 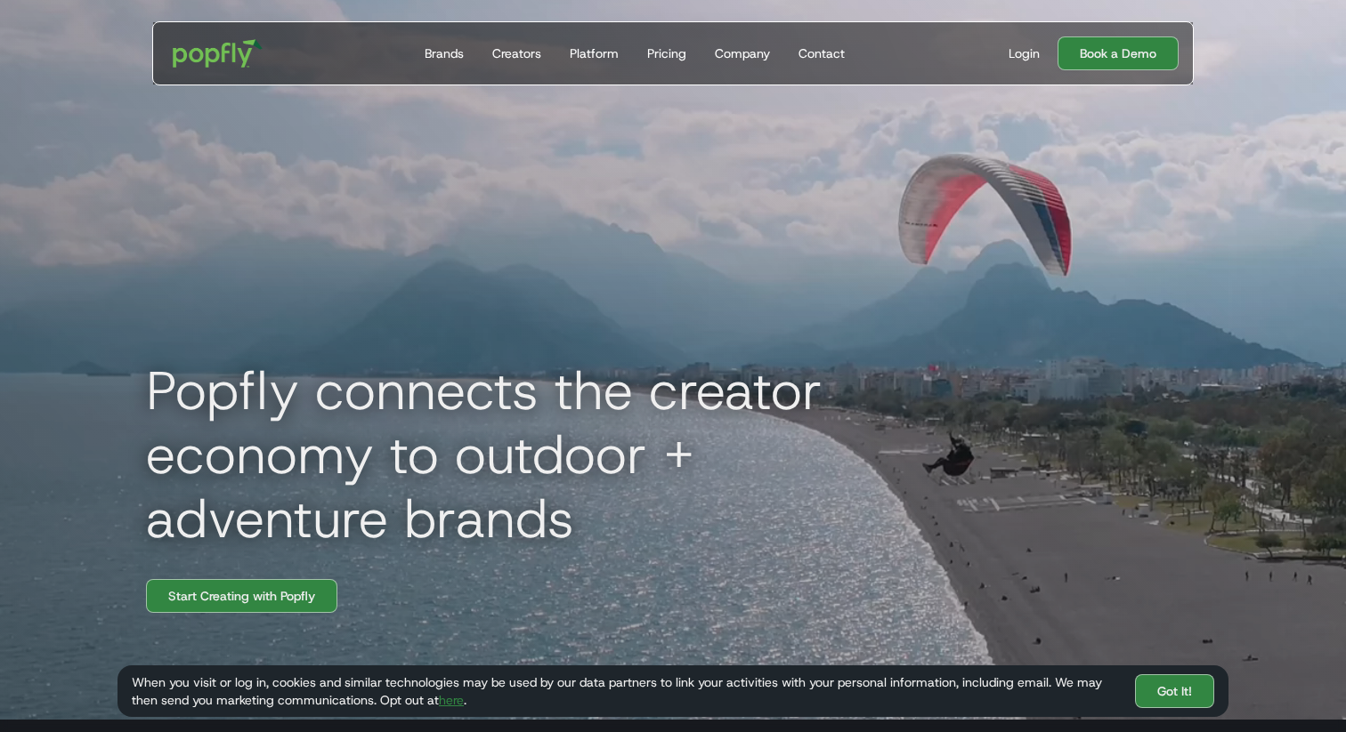 I want to click on a: Book a Demo, so click(x=1118, y=53).